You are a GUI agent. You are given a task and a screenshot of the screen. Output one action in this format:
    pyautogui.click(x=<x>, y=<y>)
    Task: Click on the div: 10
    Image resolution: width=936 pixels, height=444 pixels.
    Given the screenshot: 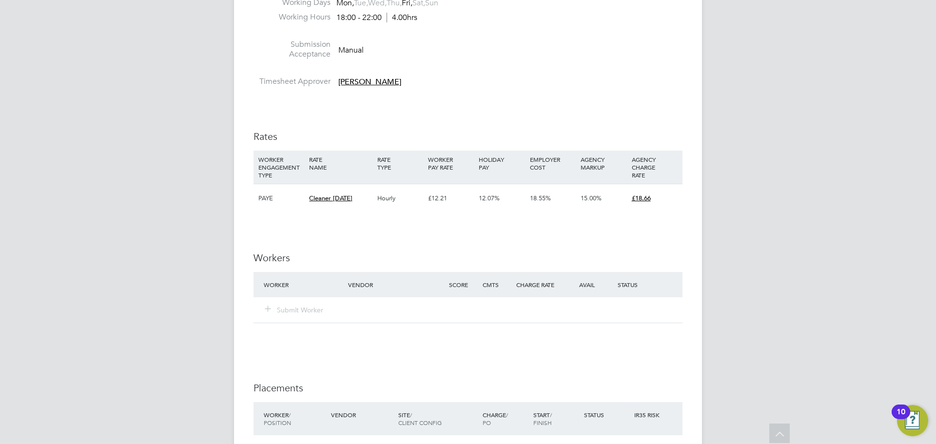 What is the action you would take?
    pyautogui.click(x=901, y=418)
    